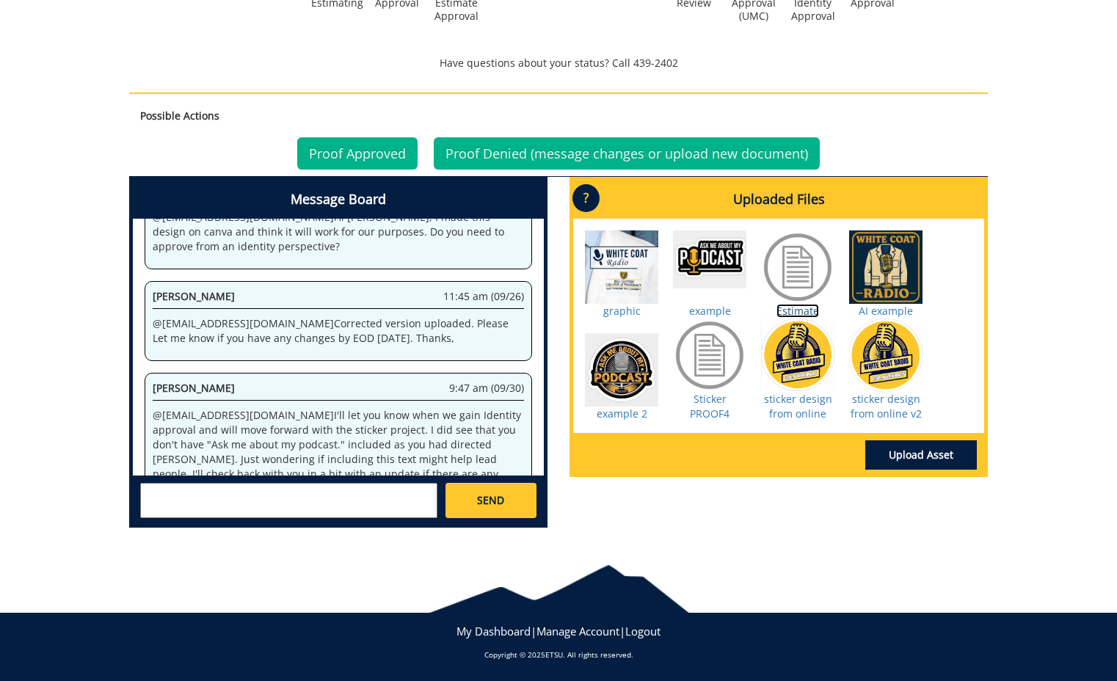  I want to click on p: Have questions about your status? Call 439-2402, so click(559, 63).